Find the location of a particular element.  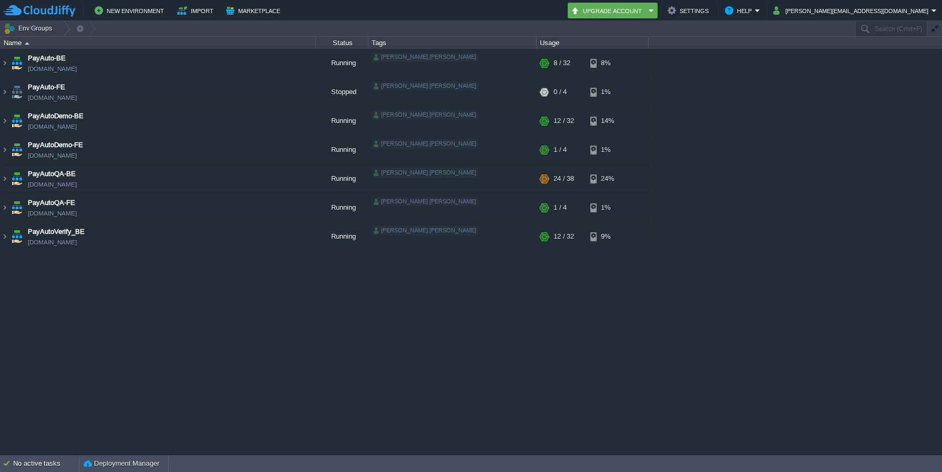

button: Deployment Manager is located at coordinates (121, 463).